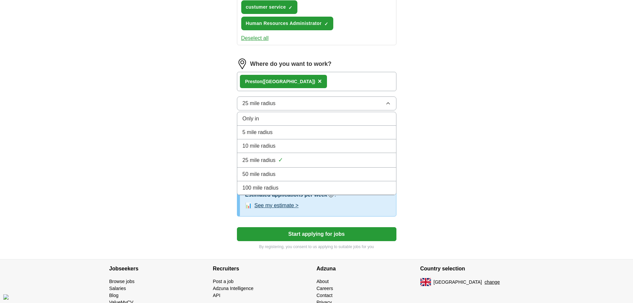 Image resolution: width=633 pixels, height=303 pixels. Describe the element at coordinates (269, 7) in the screenshot. I see `button: custumer service✓` at that location.